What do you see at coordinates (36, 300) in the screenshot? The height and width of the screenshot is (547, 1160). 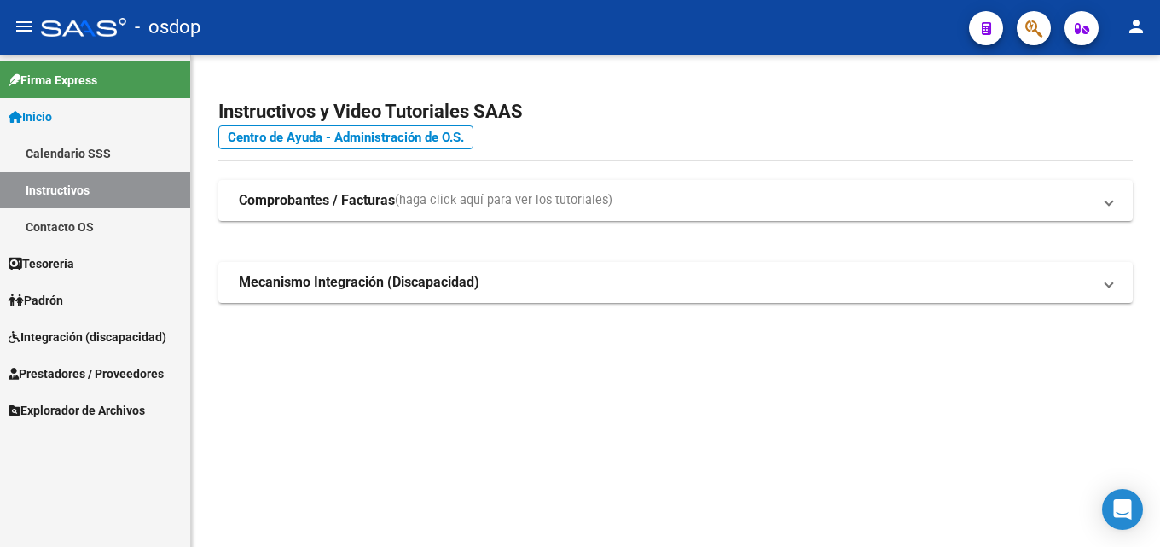 I see `span: Padrón` at bounding box center [36, 300].